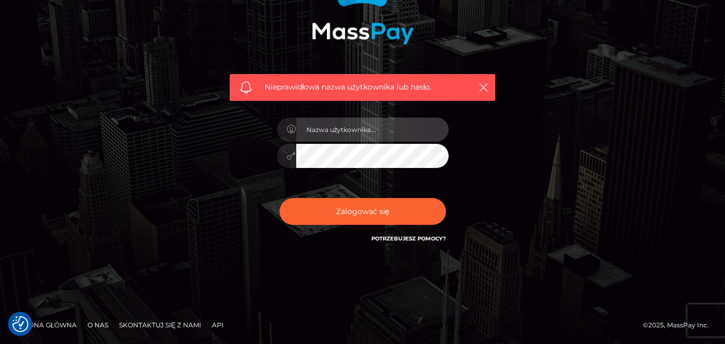 The image size is (725, 344). I want to click on font: API, so click(218, 325).